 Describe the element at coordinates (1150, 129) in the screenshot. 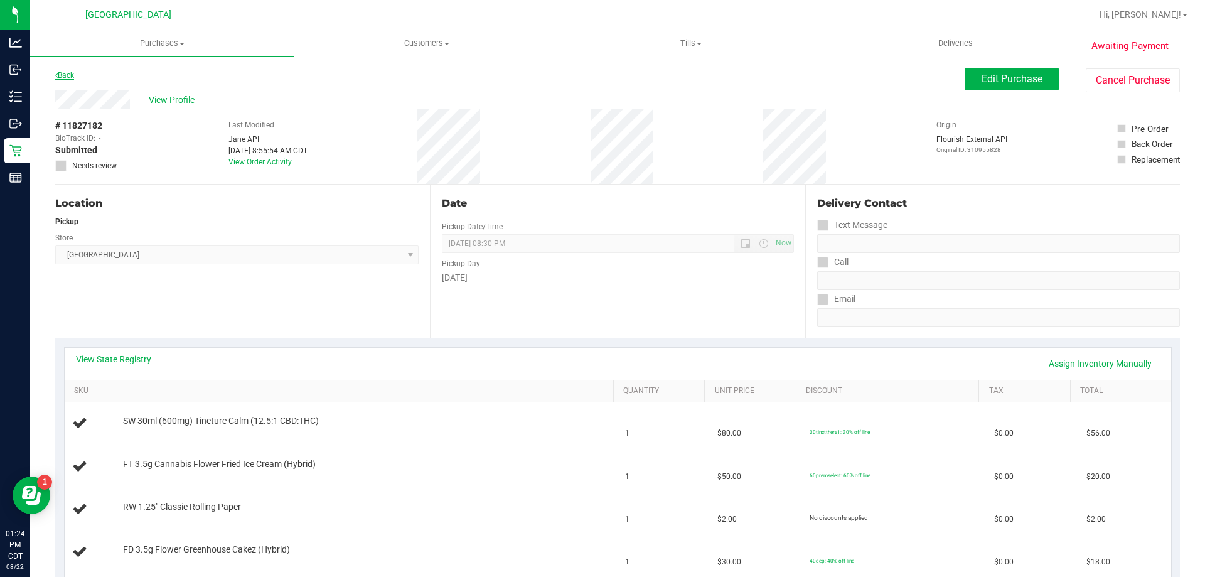

I see `div: Pre-Order` at that location.